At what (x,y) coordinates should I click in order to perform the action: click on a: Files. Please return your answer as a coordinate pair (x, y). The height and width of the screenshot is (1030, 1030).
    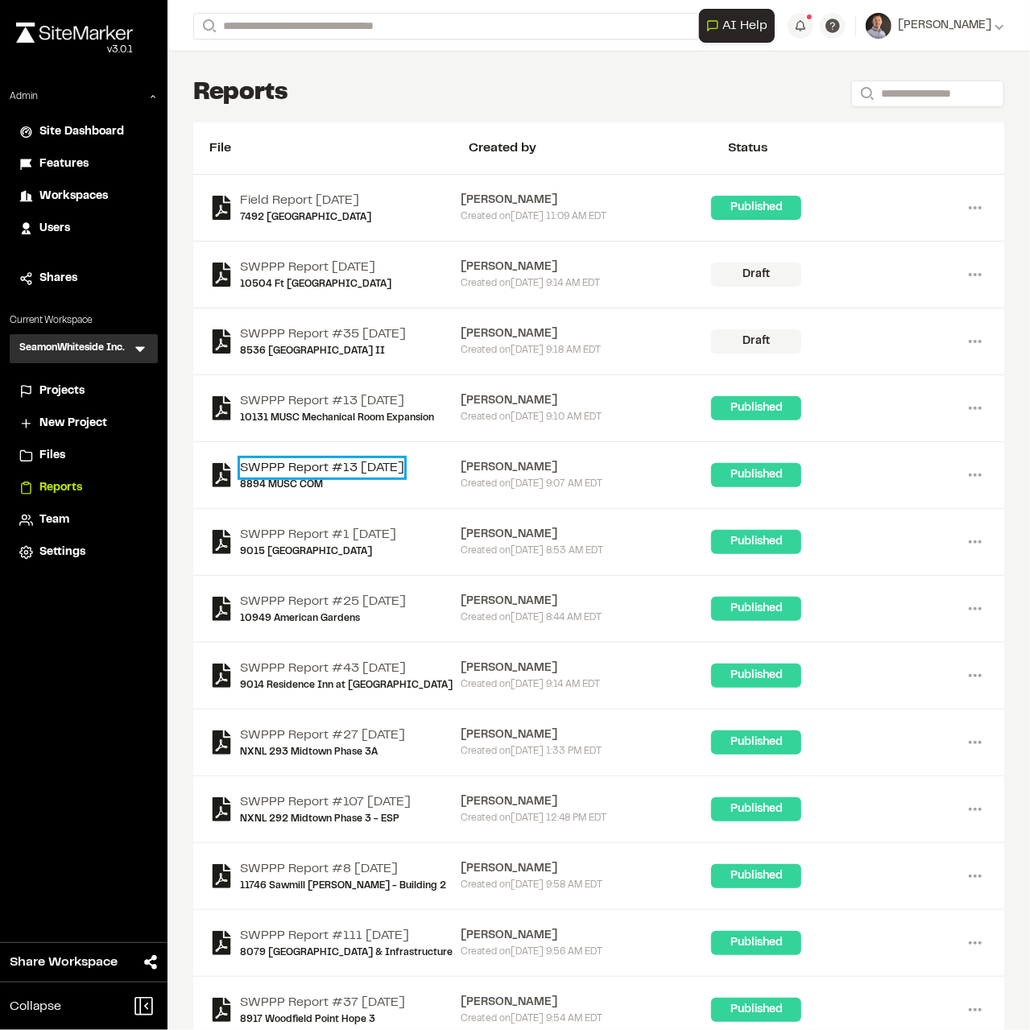
    Looking at the image, I should click on (84, 456).